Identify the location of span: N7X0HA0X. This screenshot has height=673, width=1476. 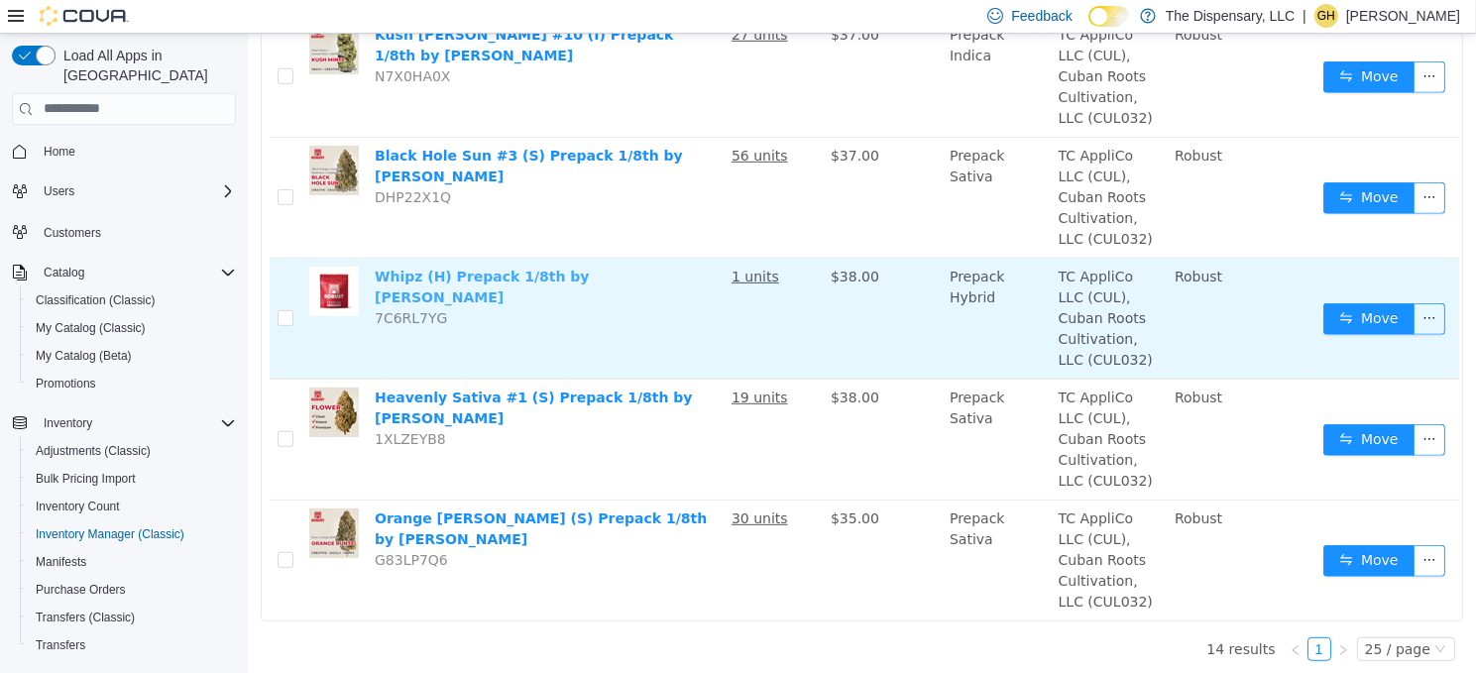
(165, 43).